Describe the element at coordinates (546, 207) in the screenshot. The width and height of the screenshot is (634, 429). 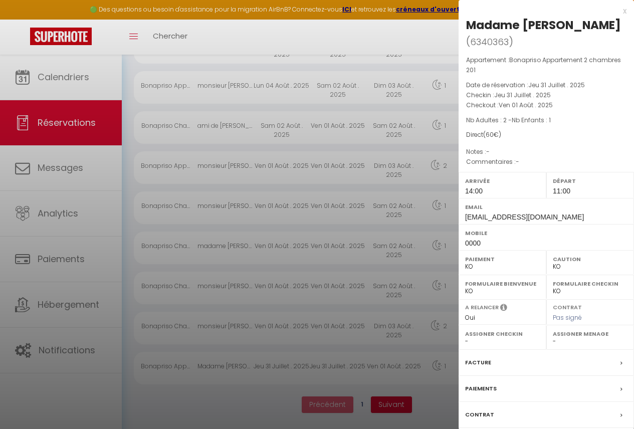
I see `label: Email` at that location.